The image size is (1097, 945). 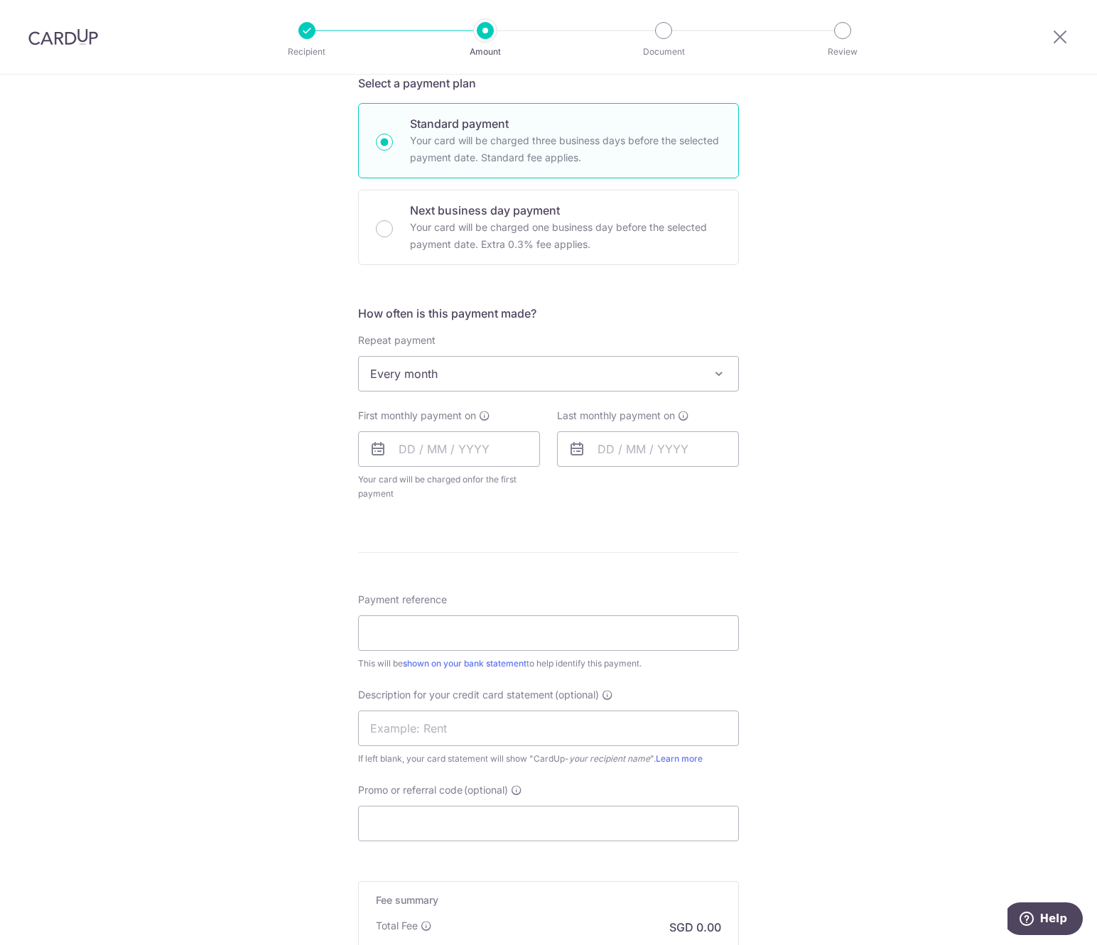 I want to click on span: First monthly payment on, so click(x=417, y=416).